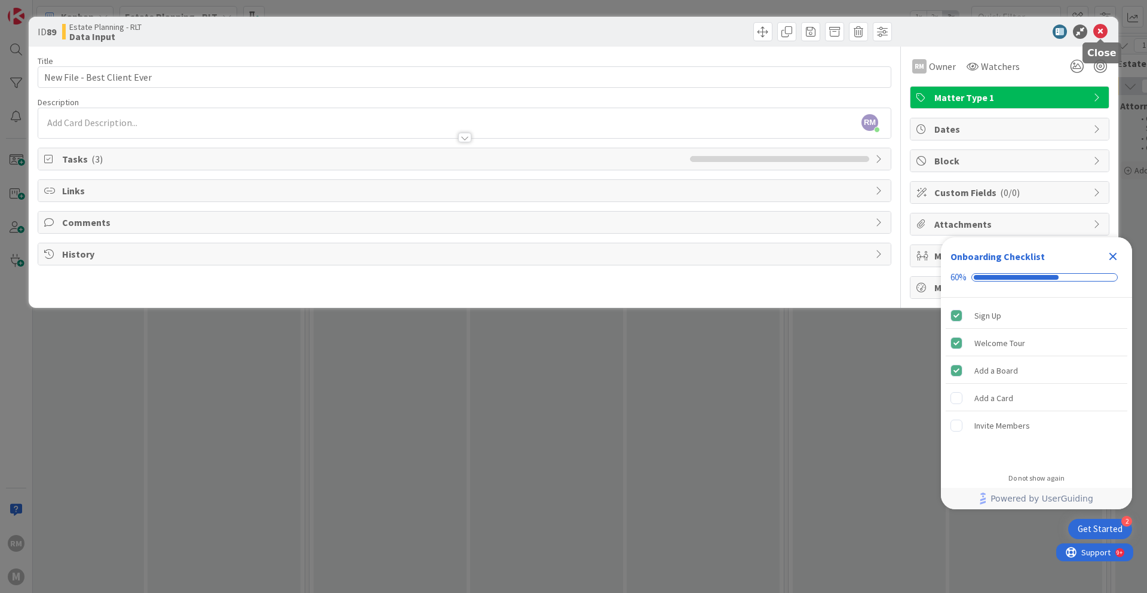  I want to click on span: ID, so click(47, 32).